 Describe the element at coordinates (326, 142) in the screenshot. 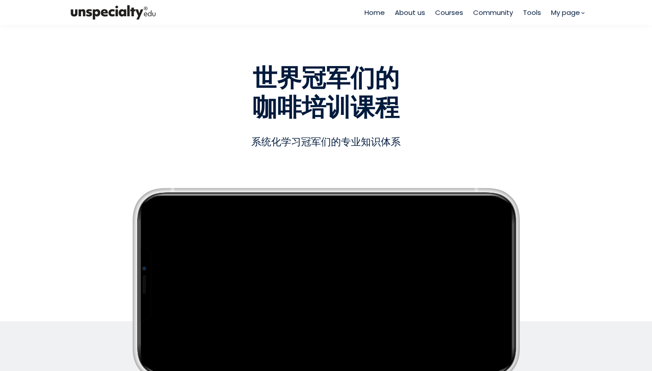

I see `div: 系统化学习冠军们的专业知识体系` at that location.